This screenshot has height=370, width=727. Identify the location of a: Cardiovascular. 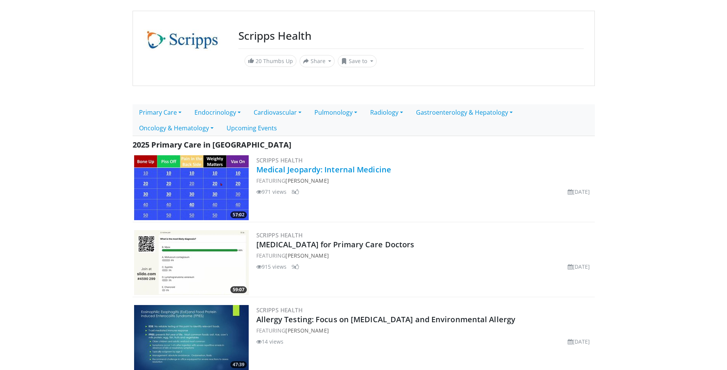
(277, 112).